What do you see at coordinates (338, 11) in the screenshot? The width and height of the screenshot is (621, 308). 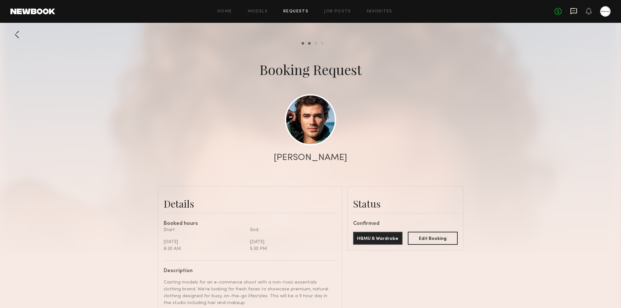 I see `a: Job Posts` at bounding box center [338, 11].